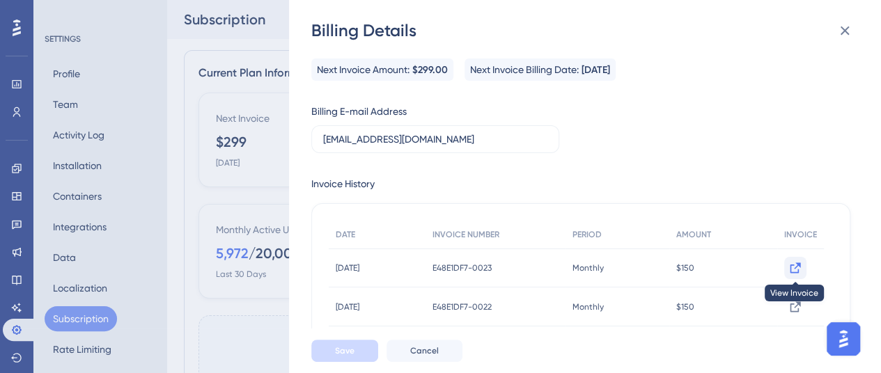  I want to click on img: launcher-image-alternative-text, so click(21, 21).